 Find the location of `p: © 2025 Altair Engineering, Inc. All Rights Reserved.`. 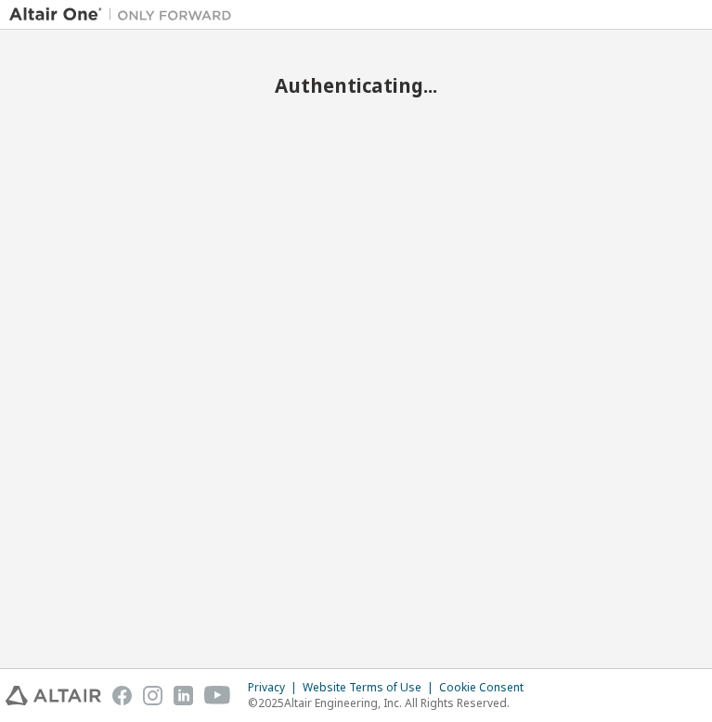

p: © 2025 Altair Engineering, Inc. All Rights Reserved. is located at coordinates (391, 702).